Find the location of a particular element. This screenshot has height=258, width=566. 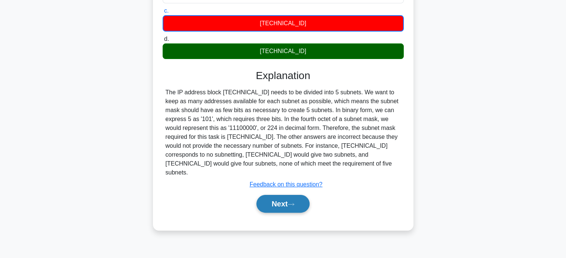

h3: Explanation is located at coordinates (283, 76).